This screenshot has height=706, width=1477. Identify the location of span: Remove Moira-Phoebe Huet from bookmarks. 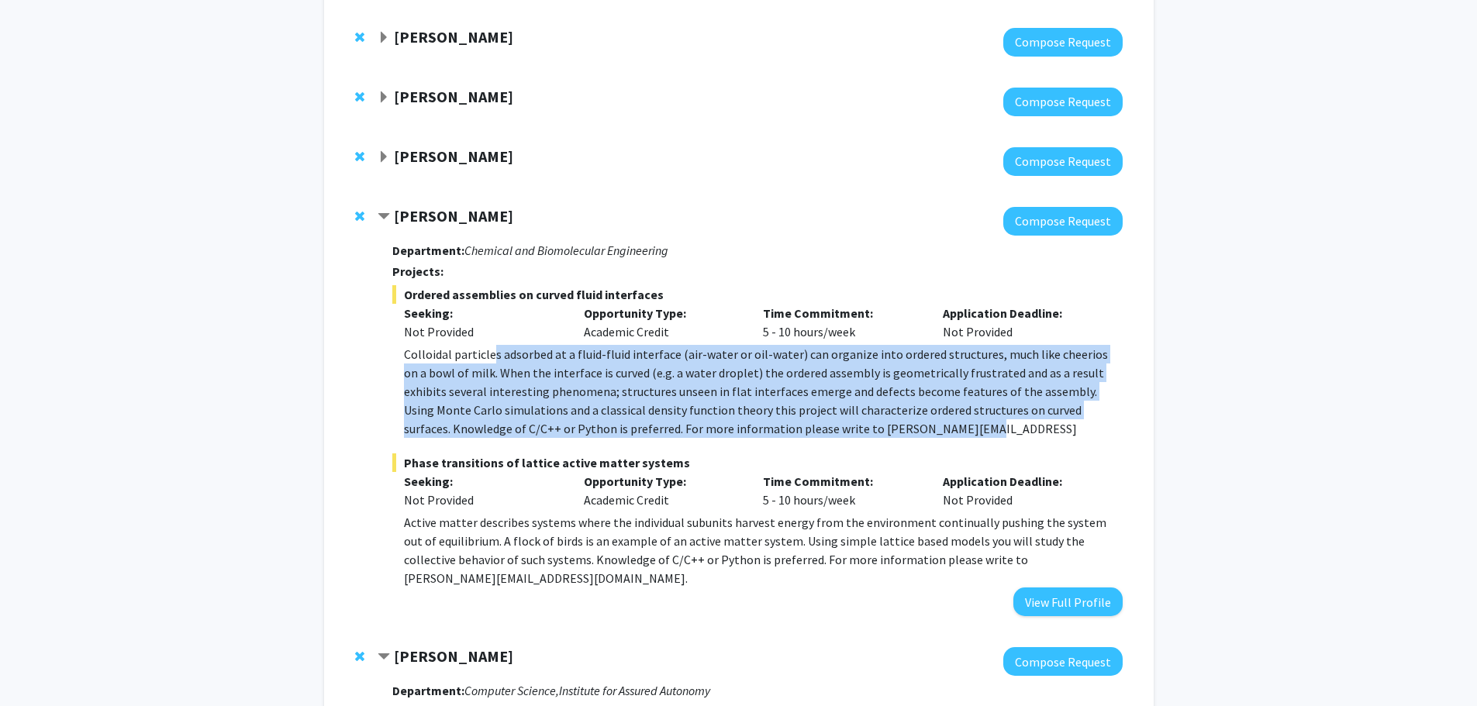
(360, 37).